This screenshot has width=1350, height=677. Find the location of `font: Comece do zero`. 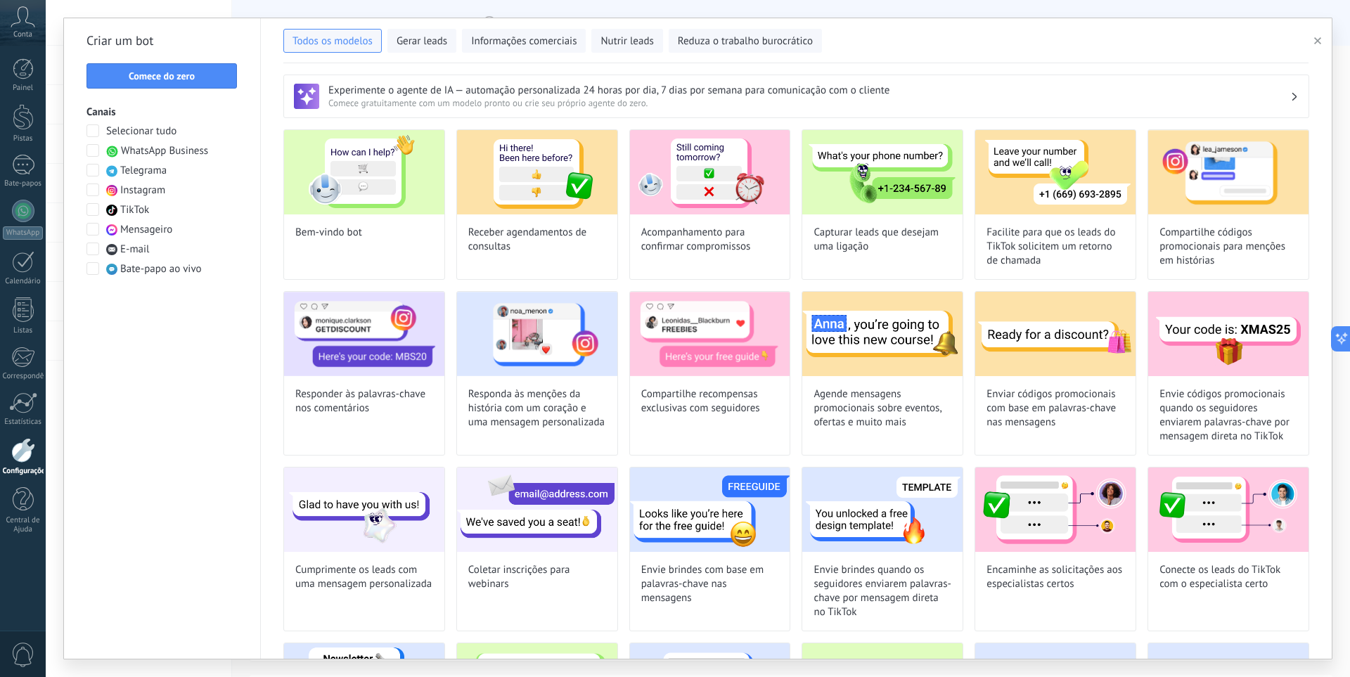

font: Comece do zero is located at coordinates (162, 76).